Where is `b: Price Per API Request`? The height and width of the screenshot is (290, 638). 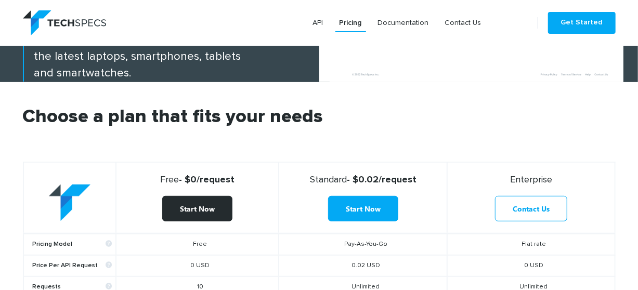
b: Price Per API Request is located at coordinates (72, 266).